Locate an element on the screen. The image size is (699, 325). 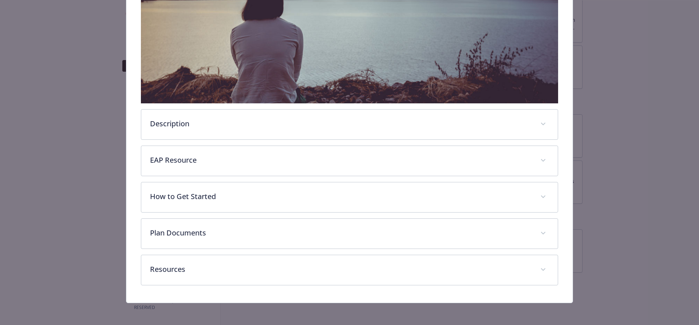
p: EAP Resource is located at coordinates (341, 160).